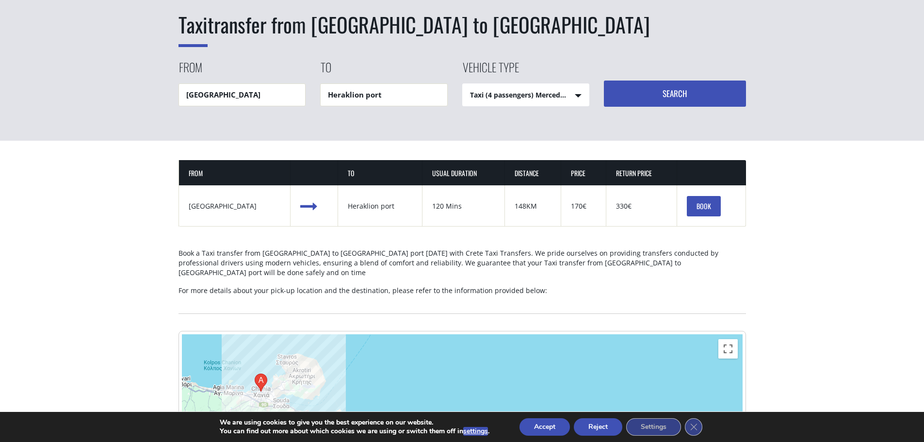 The height and width of the screenshot is (442, 924). Describe the element at coordinates (598, 427) in the screenshot. I see `button: Reject` at that location.